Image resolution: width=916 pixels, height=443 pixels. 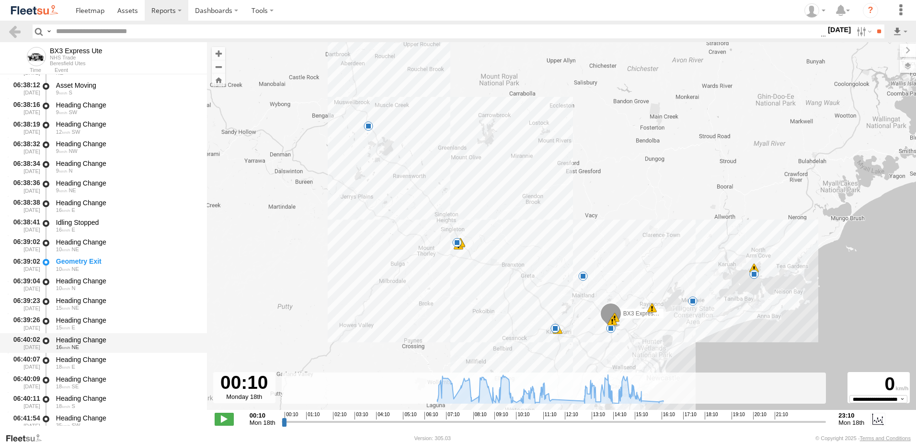 What do you see at coordinates (611, 328) in the screenshot?
I see `div: 5` at bounding box center [611, 328].